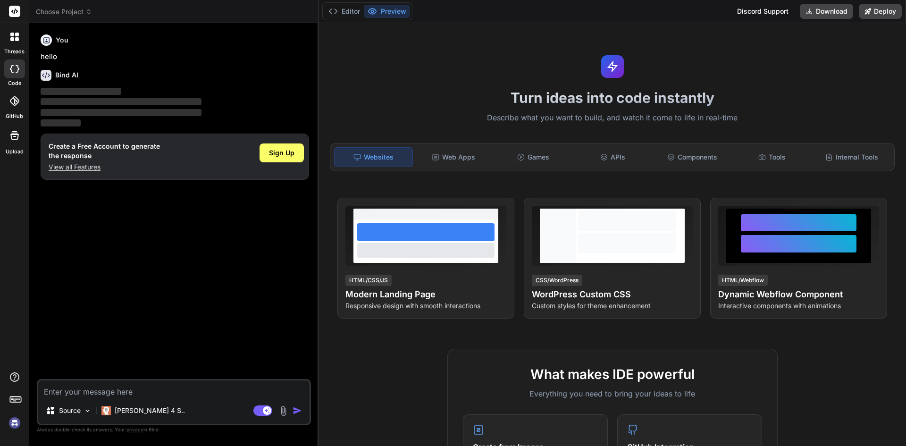 This screenshot has height=446, width=906. Describe the element at coordinates (880, 11) in the screenshot. I see `button: Deploy` at that location.